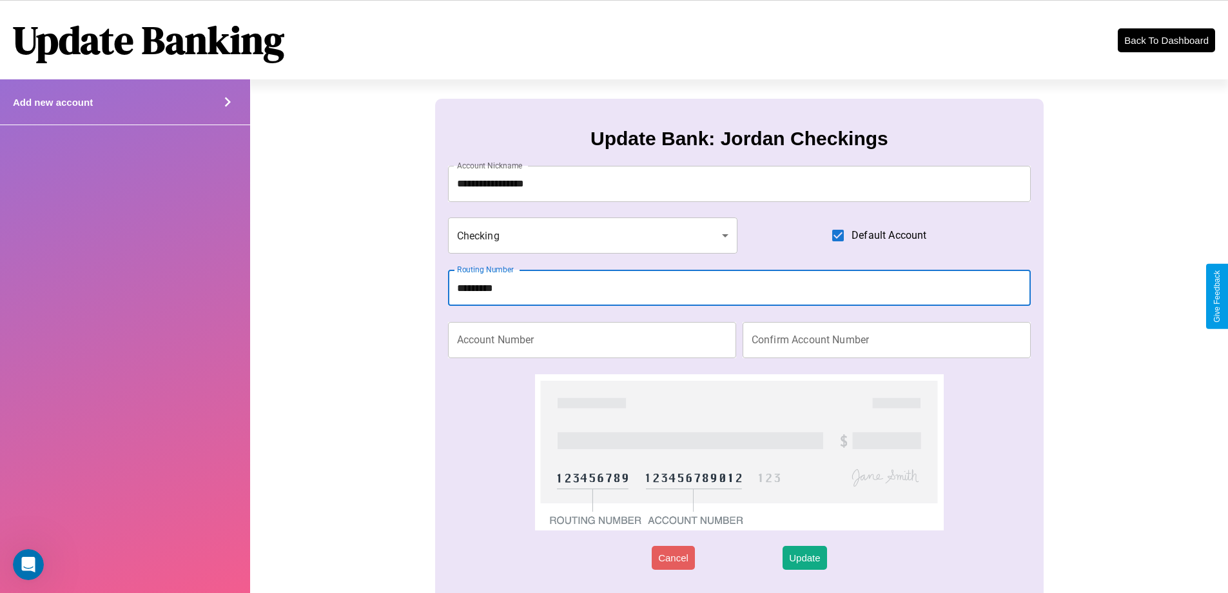  Describe the element at coordinates (53, 102) in the screenshot. I see `h4: Add new account` at that location.